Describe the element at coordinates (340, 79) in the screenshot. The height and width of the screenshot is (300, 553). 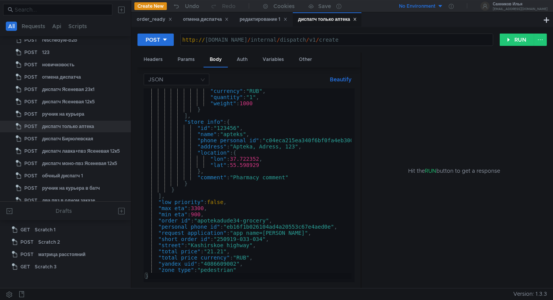
I see `button: Beautify` at that location.